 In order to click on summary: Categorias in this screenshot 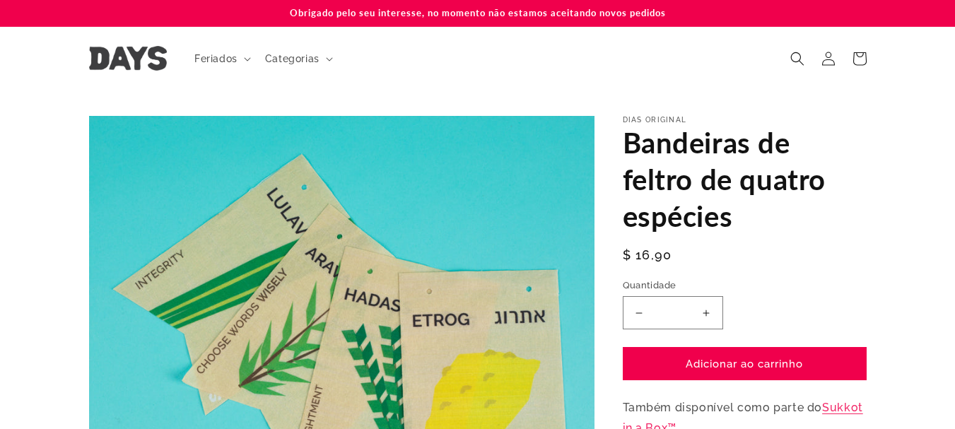, I will do `click(298, 59)`.